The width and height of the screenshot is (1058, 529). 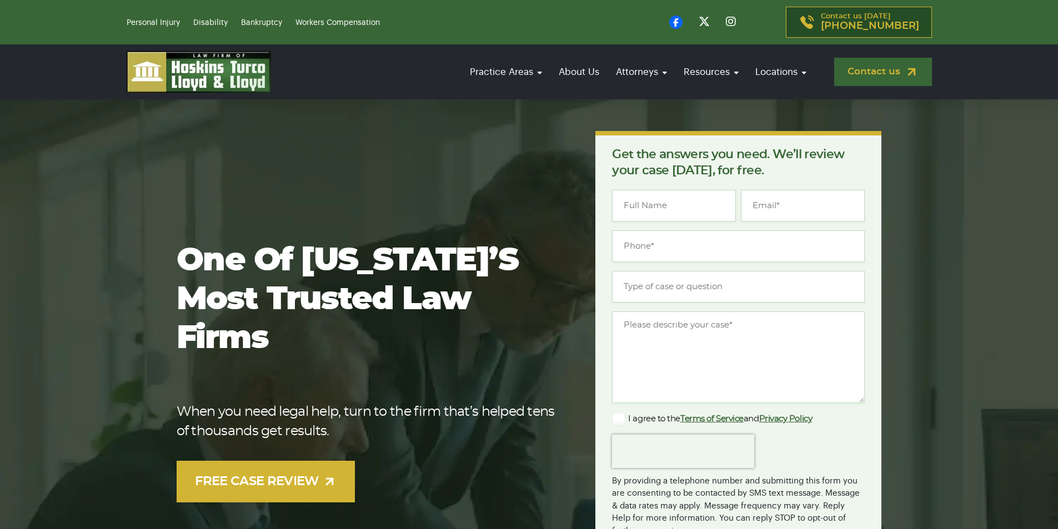 I want to click on a: Contact us, so click(x=883, y=72).